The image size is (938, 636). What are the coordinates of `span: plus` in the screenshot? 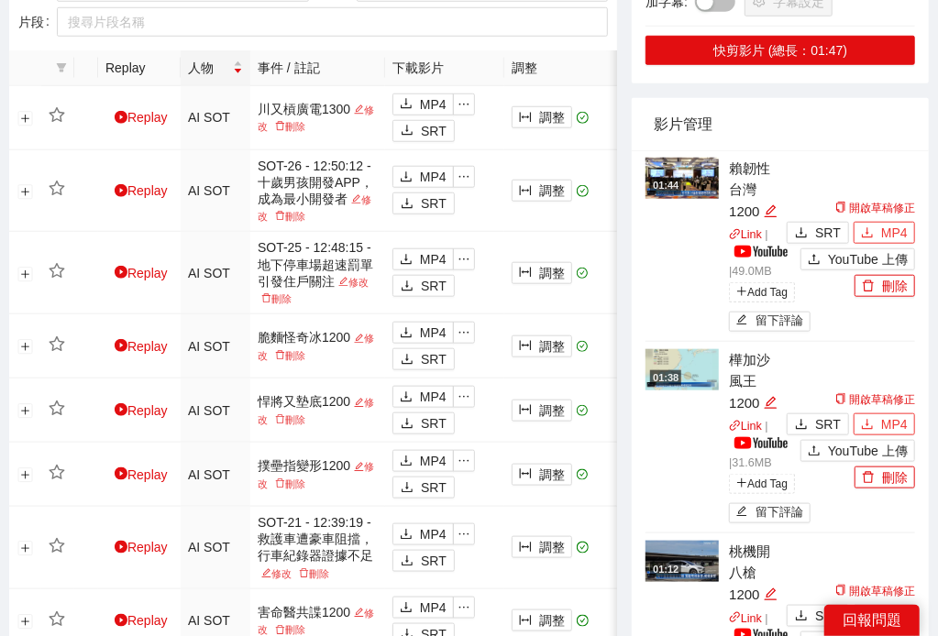 It's located at (741, 483).